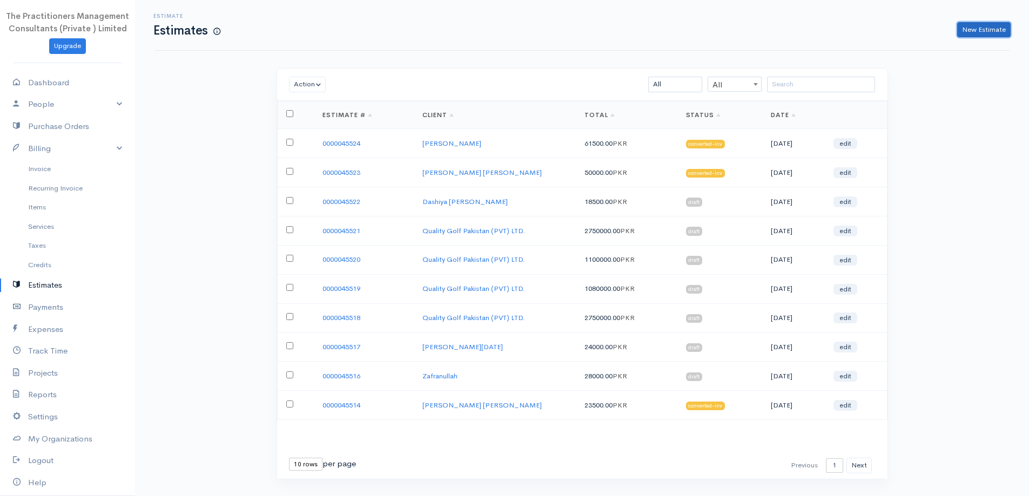 The width and height of the screenshot is (1029, 496). Describe the element at coordinates (783, 115) in the screenshot. I see `a: Date` at that location.